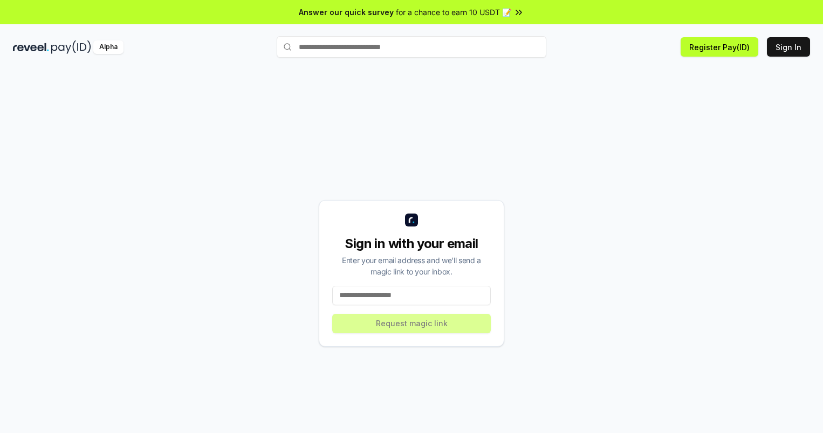 This screenshot has height=433, width=823. I want to click on div: Alpha, so click(108, 47).